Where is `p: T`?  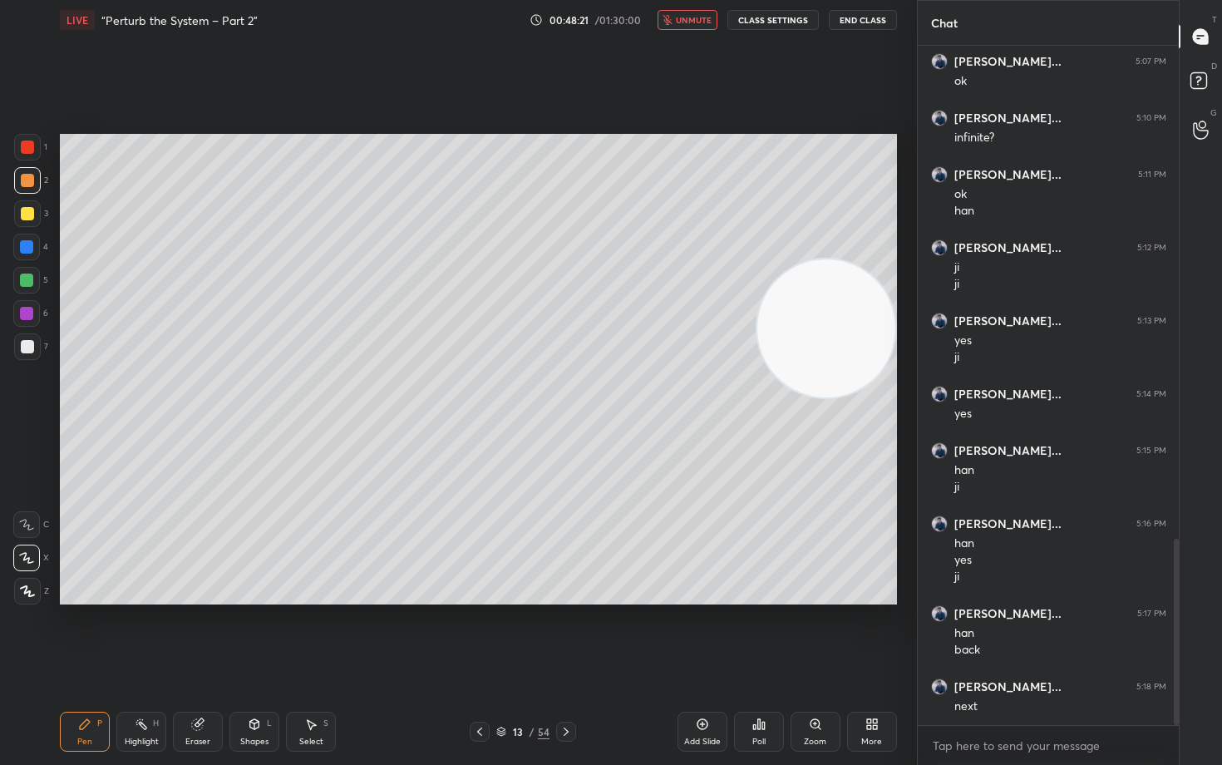
p: T is located at coordinates (1215, 19).